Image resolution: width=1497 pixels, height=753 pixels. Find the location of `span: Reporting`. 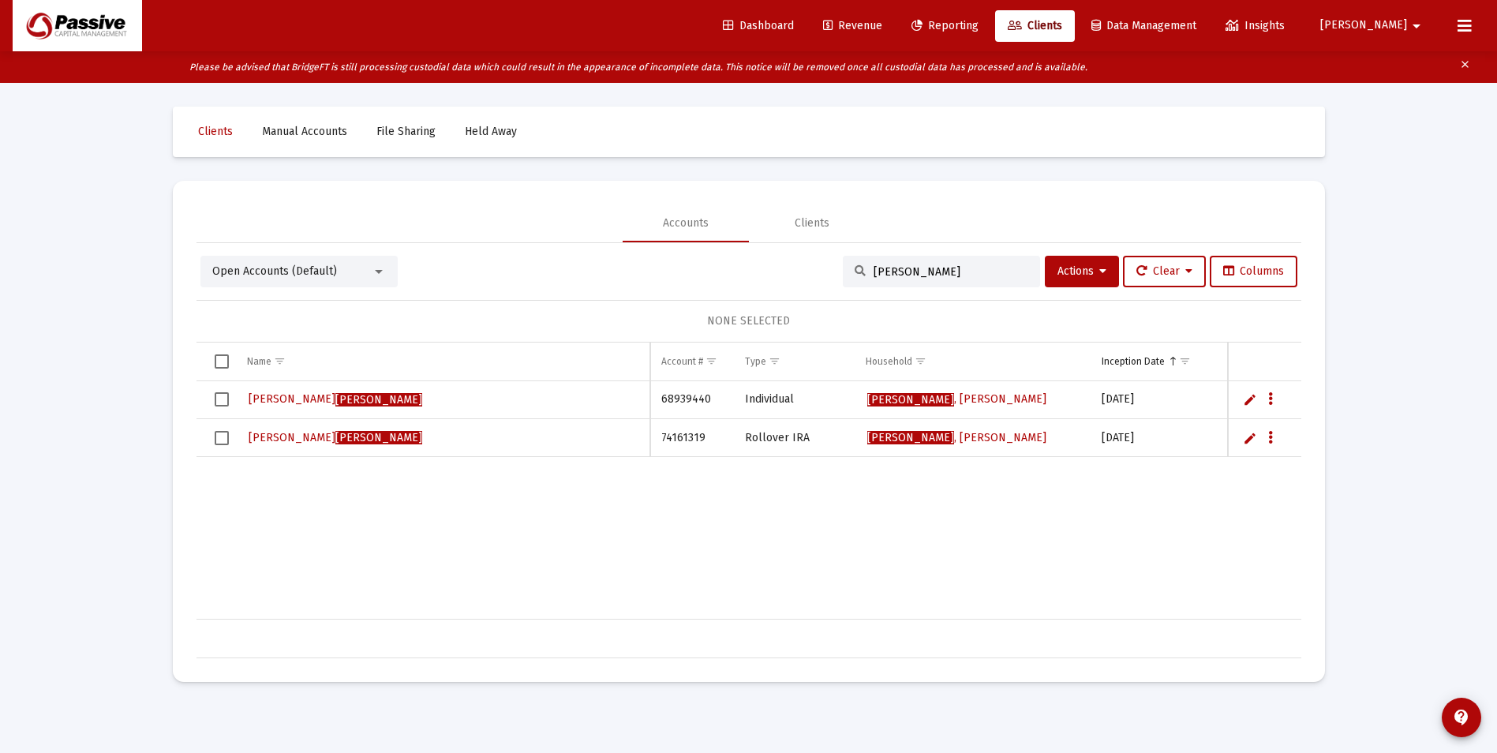

span: Reporting is located at coordinates (944, 25).